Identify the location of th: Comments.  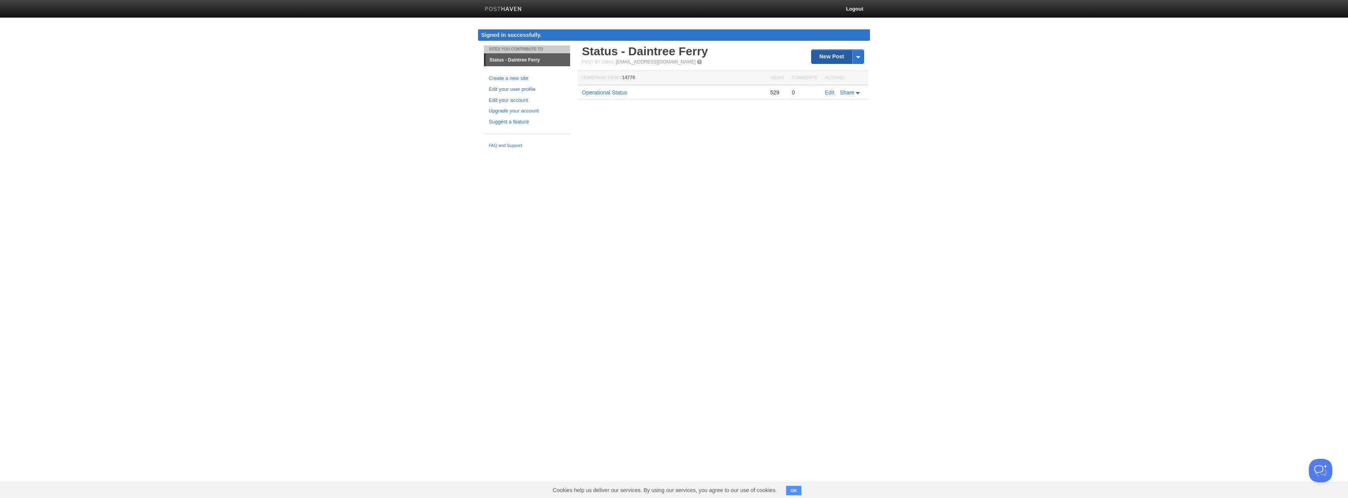
(804, 78).